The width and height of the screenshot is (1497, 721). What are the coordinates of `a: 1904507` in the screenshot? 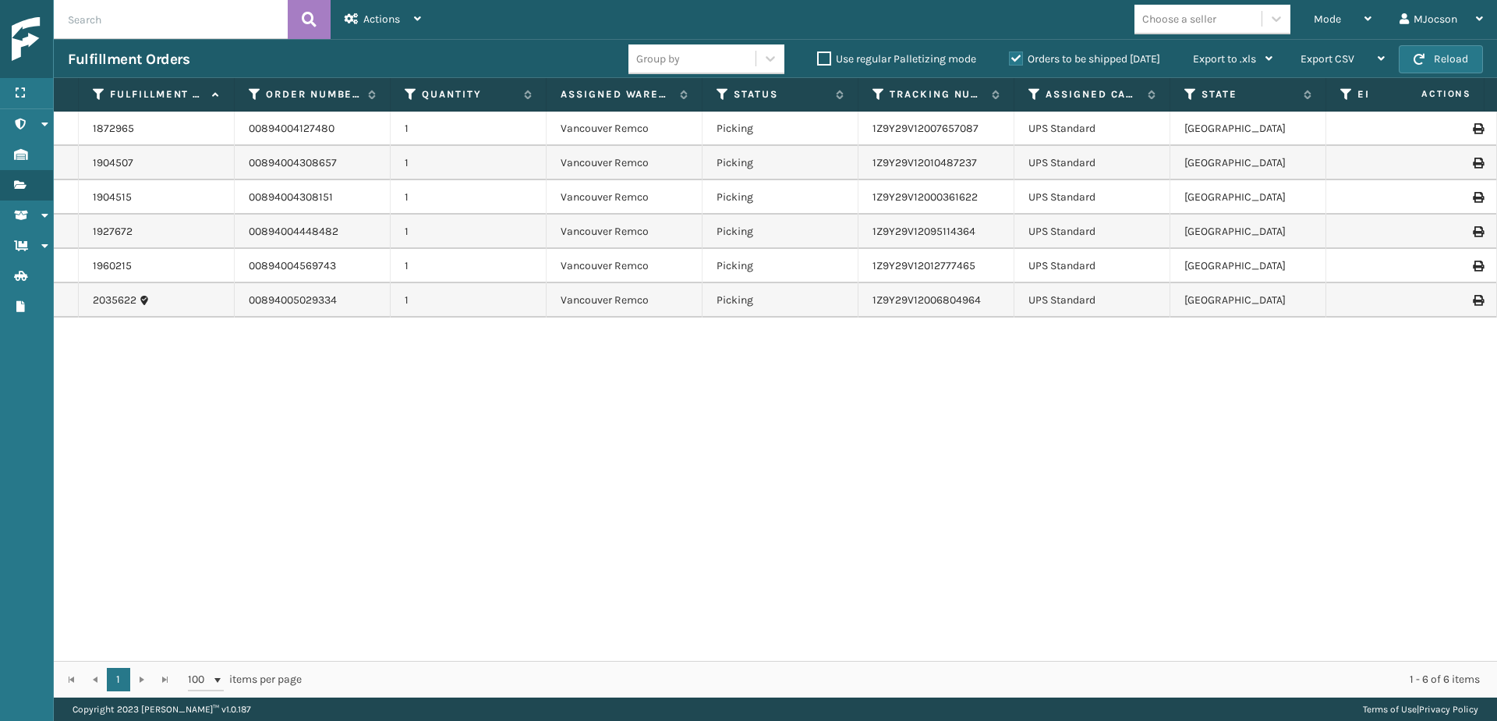 It's located at (113, 163).